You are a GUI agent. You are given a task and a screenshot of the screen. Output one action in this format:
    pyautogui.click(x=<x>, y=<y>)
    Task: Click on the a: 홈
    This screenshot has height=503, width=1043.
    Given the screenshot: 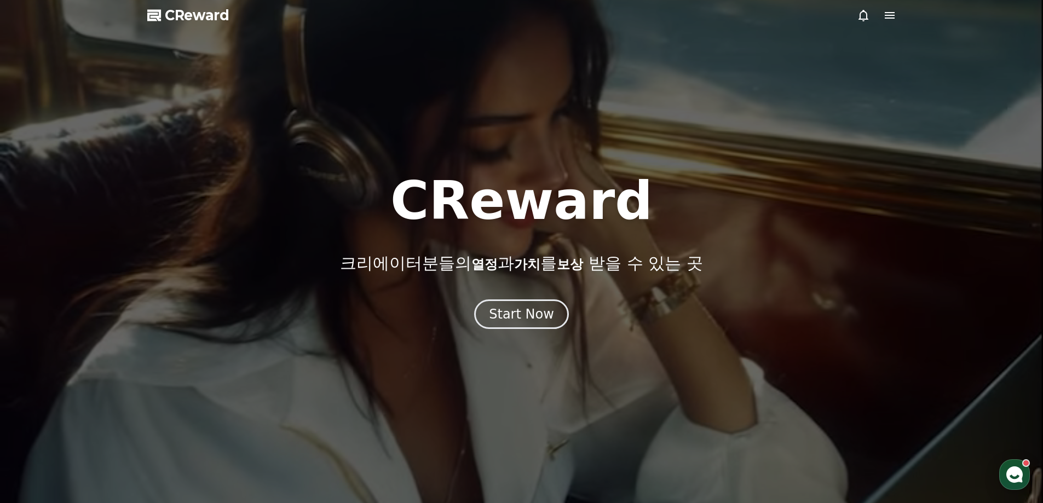 What is the action you would take?
    pyautogui.click(x=38, y=361)
    